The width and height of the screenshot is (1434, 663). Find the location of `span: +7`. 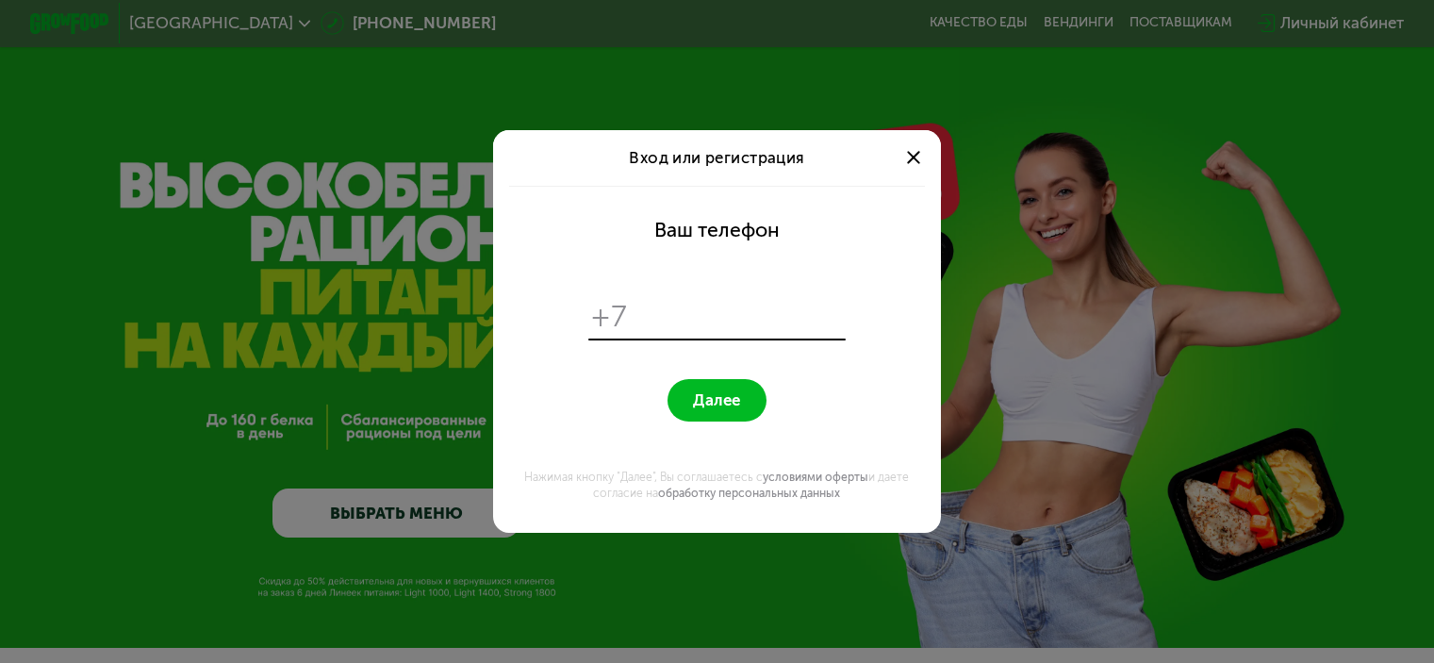

span: +7 is located at coordinates (610, 316).